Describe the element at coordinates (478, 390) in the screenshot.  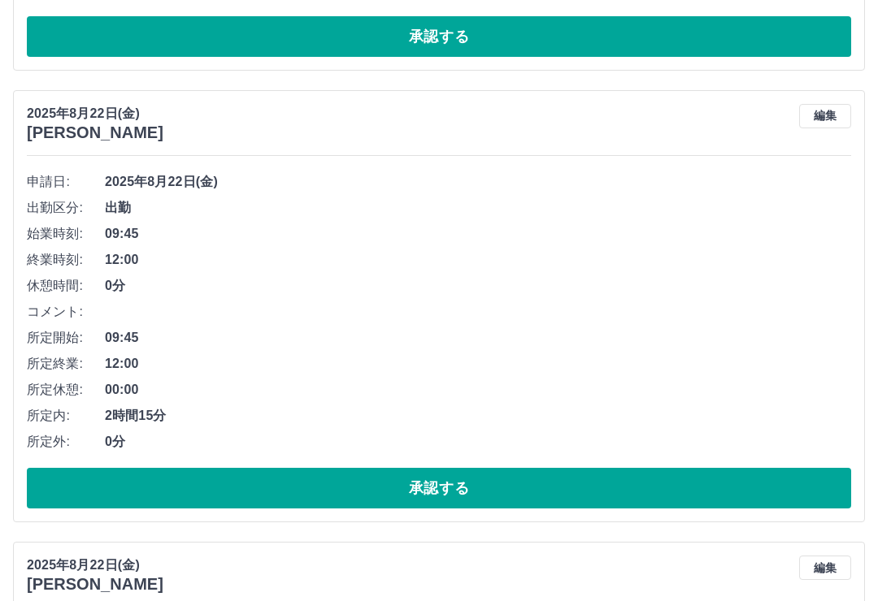
I see `span: 00:00` at that location.